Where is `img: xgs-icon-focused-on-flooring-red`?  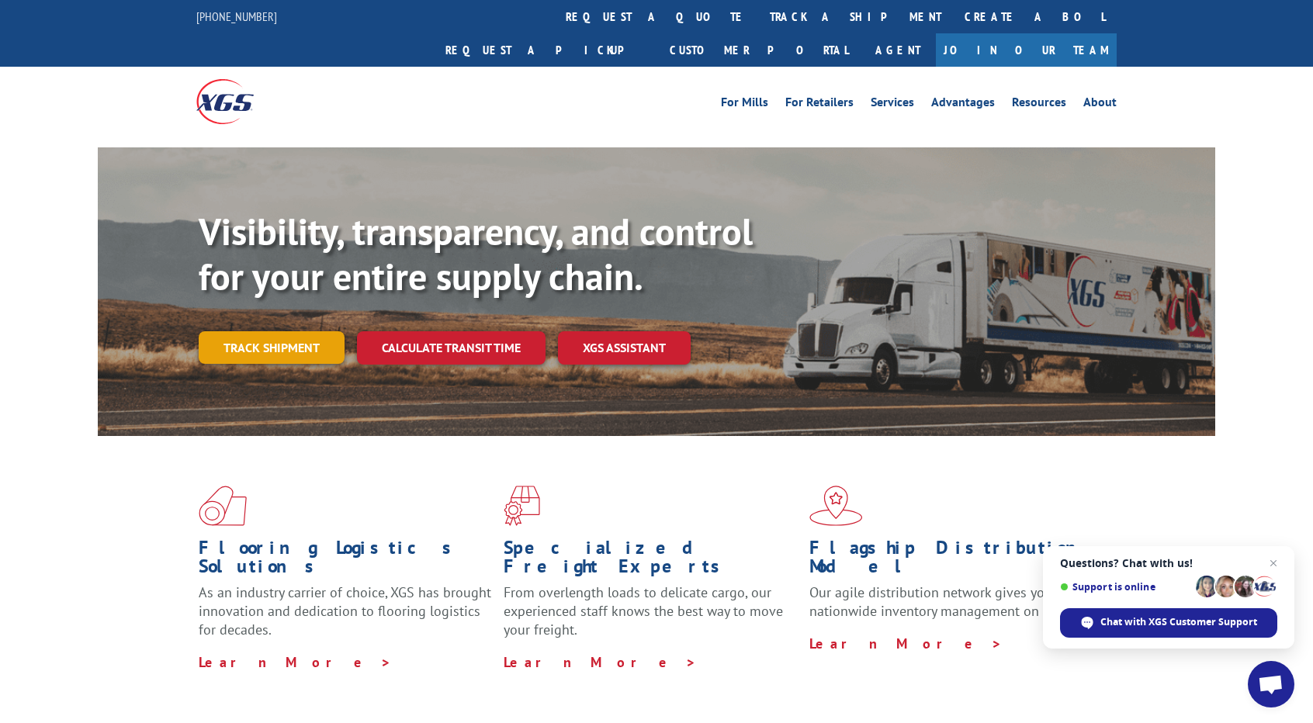 img: xgs-icon-focused-on-flooring-red is located at coordinates (521, 506).